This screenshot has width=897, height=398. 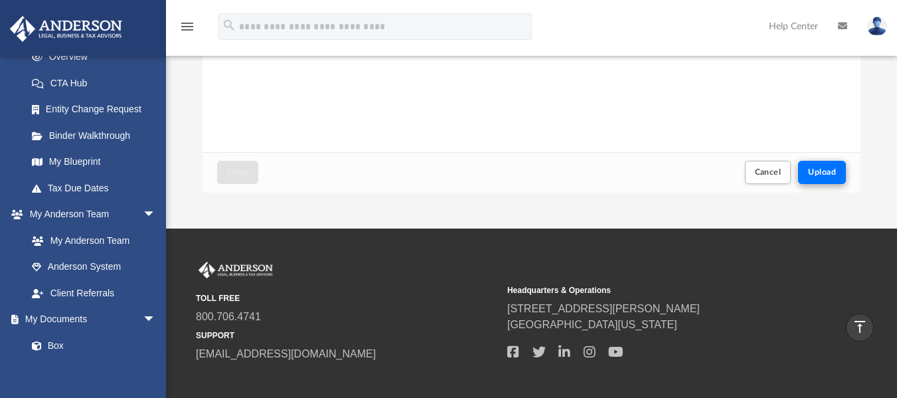 What do you see at coordinates (90, 240) in the screenshot?
I see `a: My Anderson Team` at bounding box center [90, 240].